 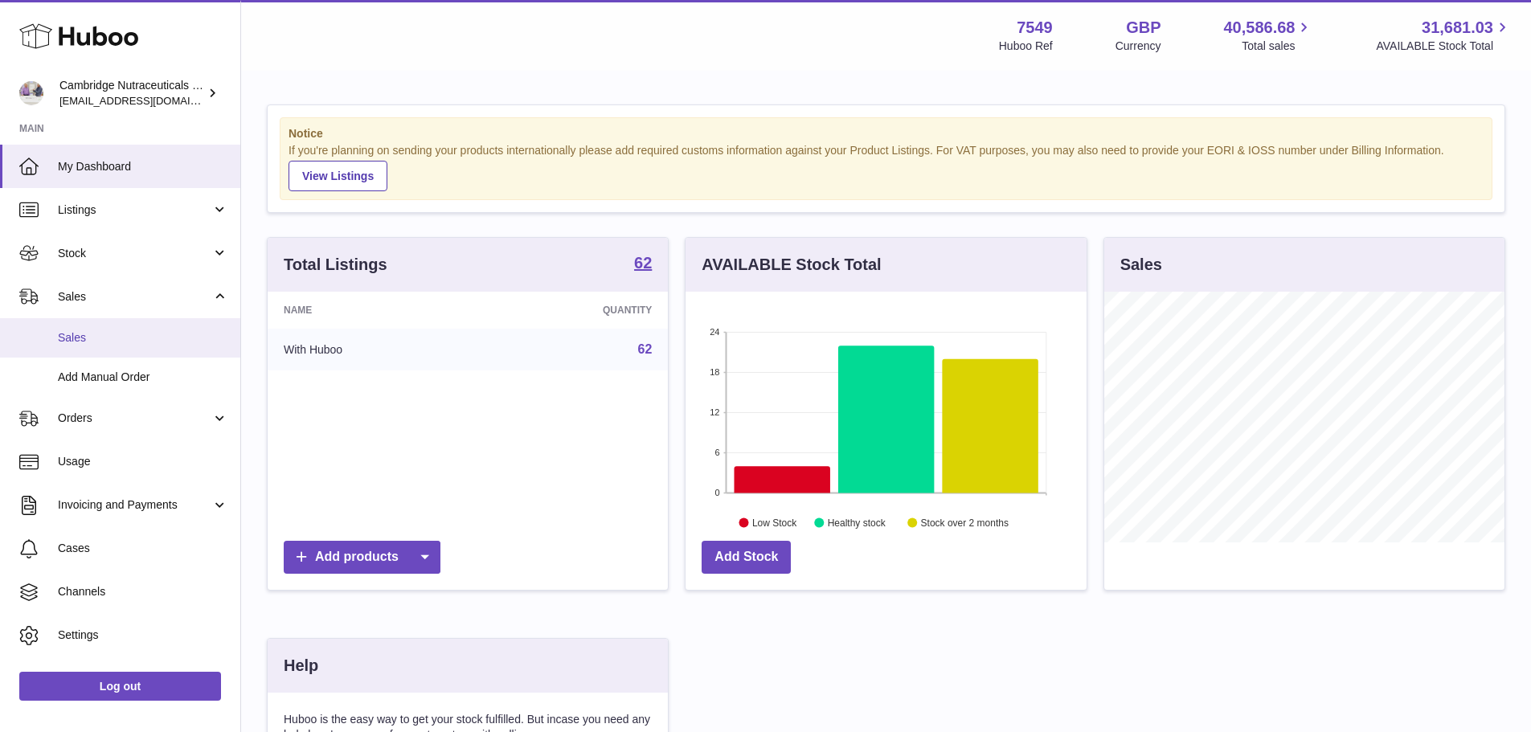 What do you see at coordinates (643, 263) in the screenshot?
I see `strong: 62` at bounding box center [643, 263].